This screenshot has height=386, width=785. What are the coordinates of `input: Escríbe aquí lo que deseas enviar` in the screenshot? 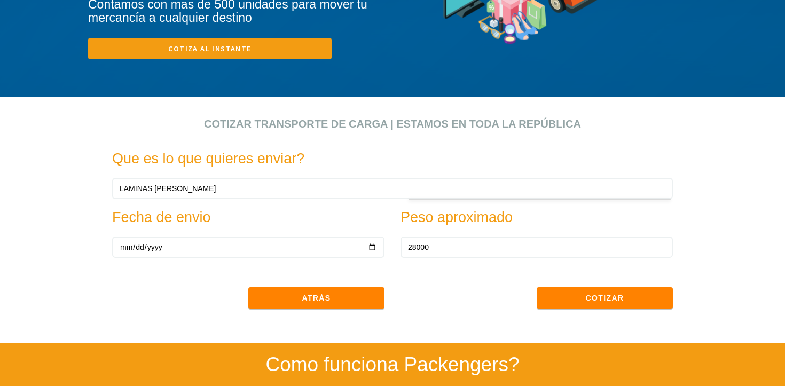 It's located at (393, 189).